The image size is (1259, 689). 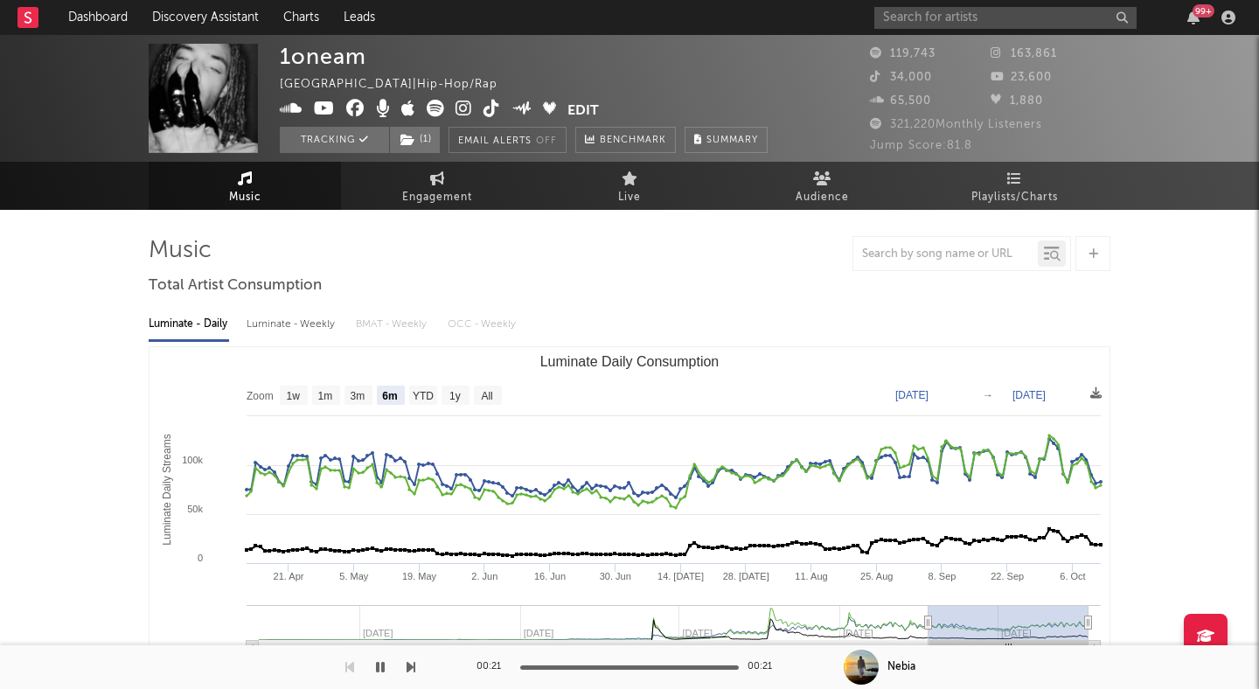 What do you see at coordinates (822, 198) in the screenshot?
I see `span: Audience` at bounding box center [822, 198].